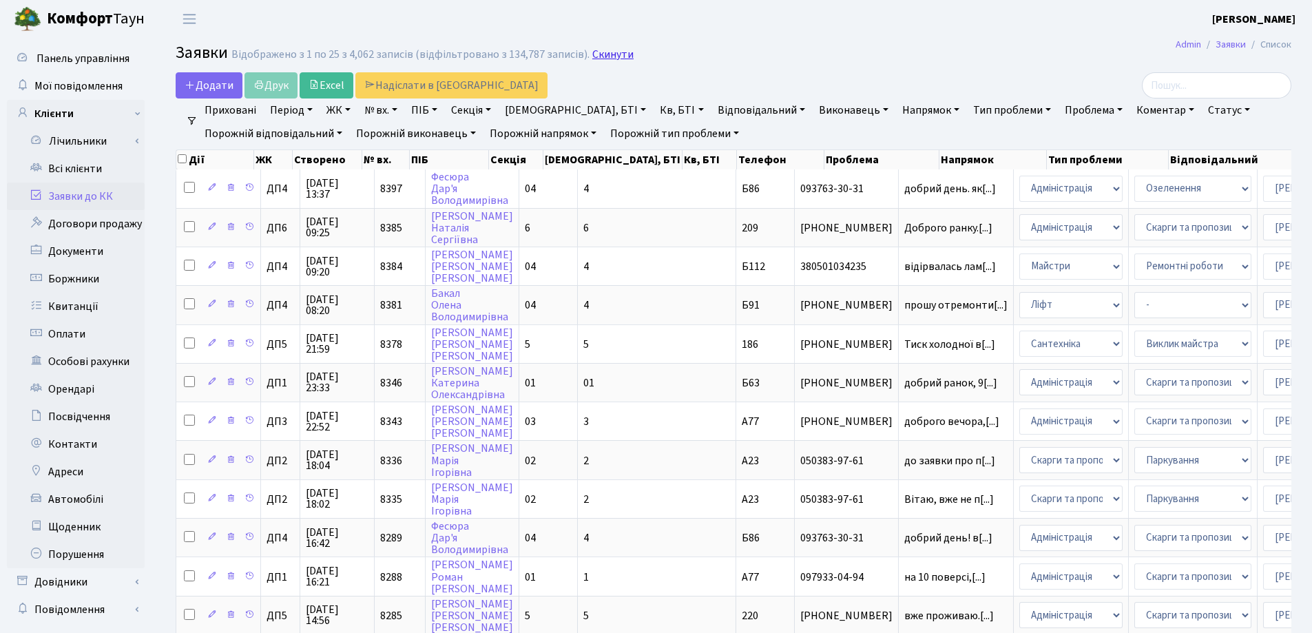 This screenshot has height=633, width=1312. I want to click on th: Телефон, so click(781, 160).